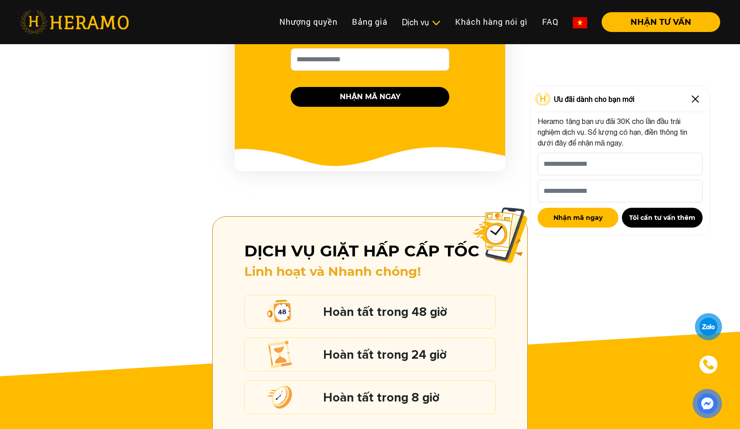 This screenshot has height=429, width=740. Describe the element at coordinates (407, 397) in the screenshot. I see `h5: Hoàn tất trong 8 giờ` at that location.